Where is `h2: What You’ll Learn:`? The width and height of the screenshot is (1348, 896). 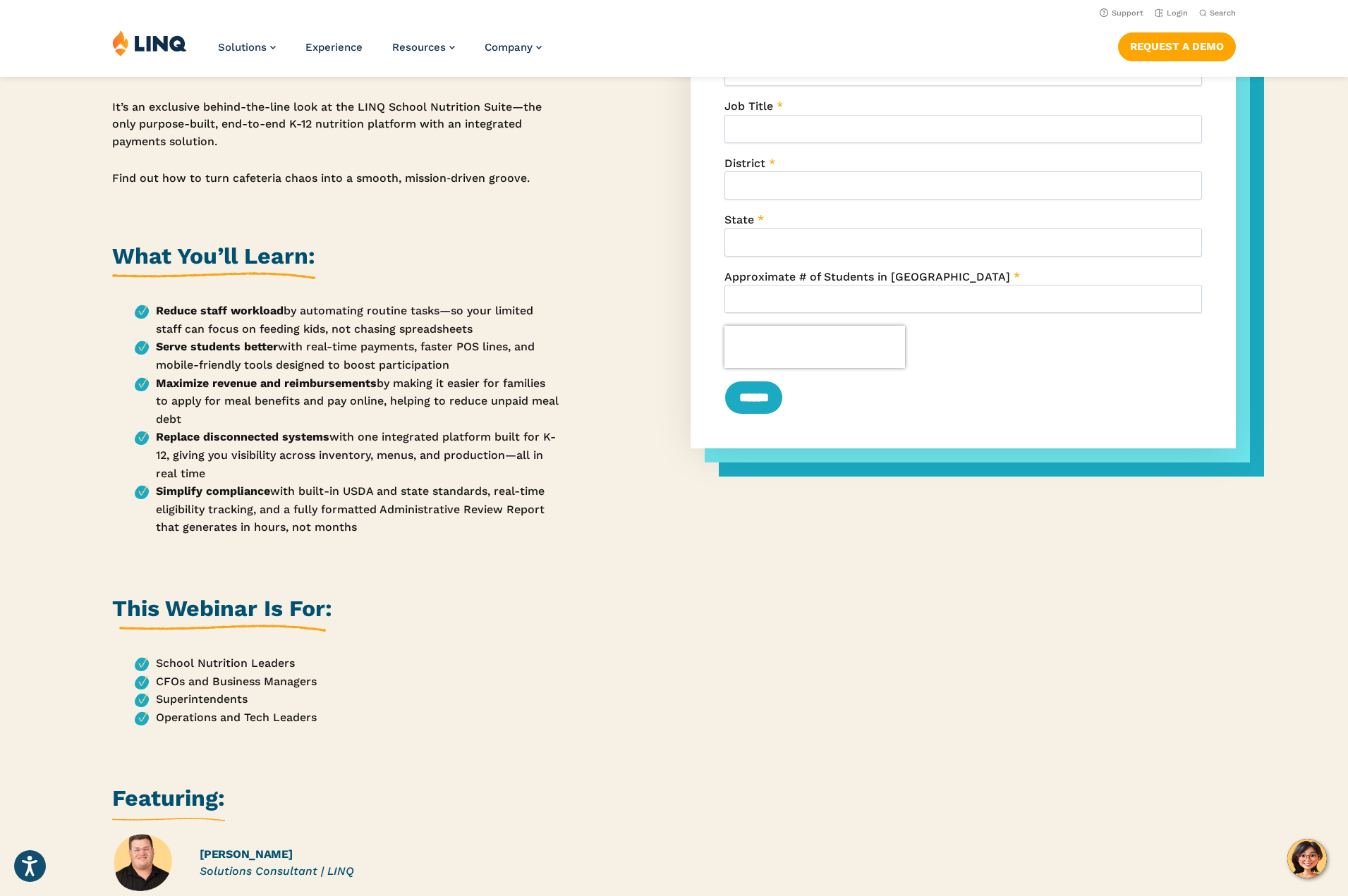
h2: What You’ll Learn: is located at coordinates (214, 259).